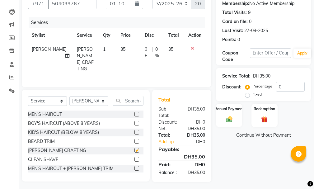 The height and width of the screenshot is (189, 314). I want to click on img: _cash.svg, so click(229, 119).